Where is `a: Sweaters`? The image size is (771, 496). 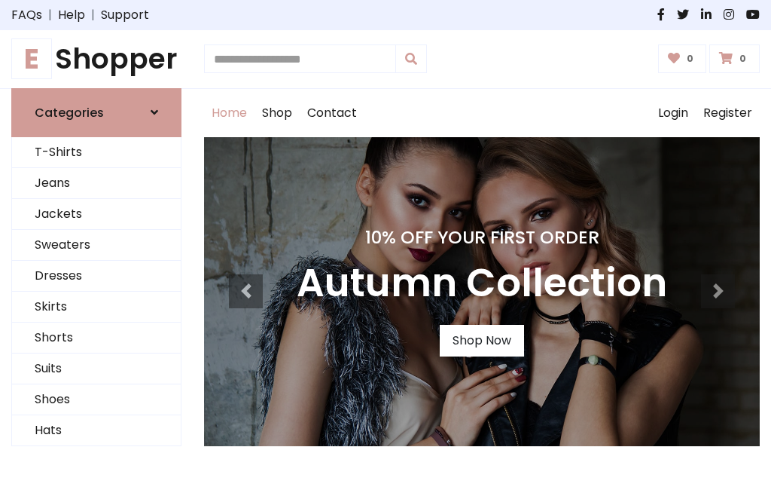
a: Sweaters is located at coordinates (96, 245).